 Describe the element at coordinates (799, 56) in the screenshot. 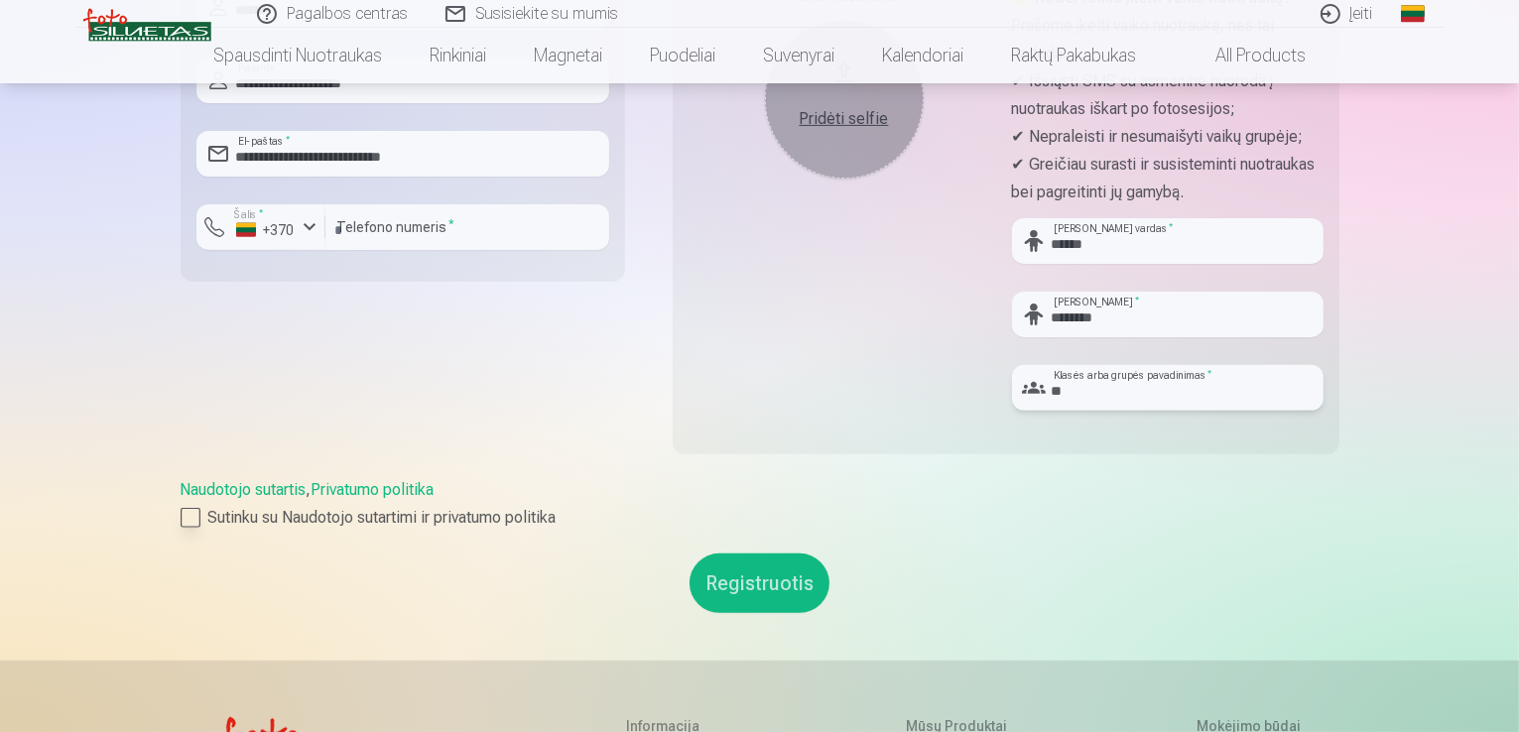

I see `a: Suvenyrai` at that location.